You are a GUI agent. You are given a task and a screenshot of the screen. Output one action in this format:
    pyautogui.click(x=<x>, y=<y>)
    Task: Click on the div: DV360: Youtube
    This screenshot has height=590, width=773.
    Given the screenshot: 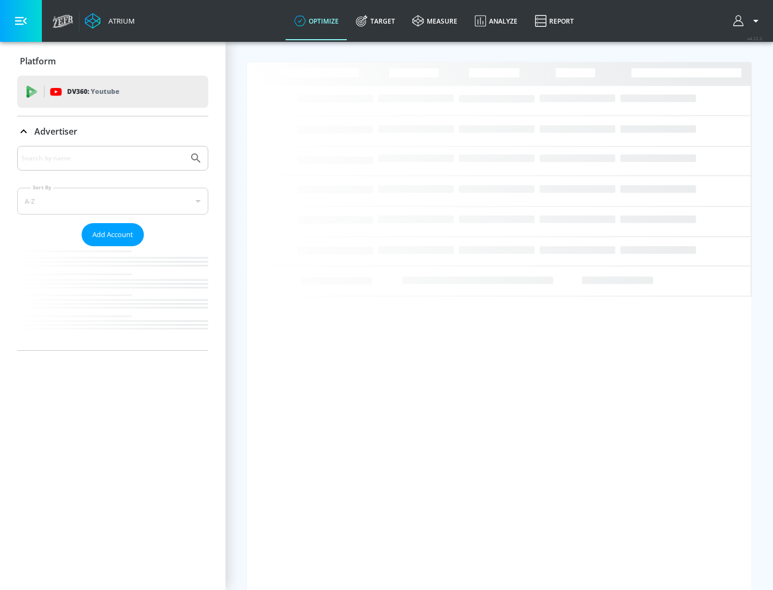 What is the action you would take?
    pyautogui.click(x=113, y=92)
    